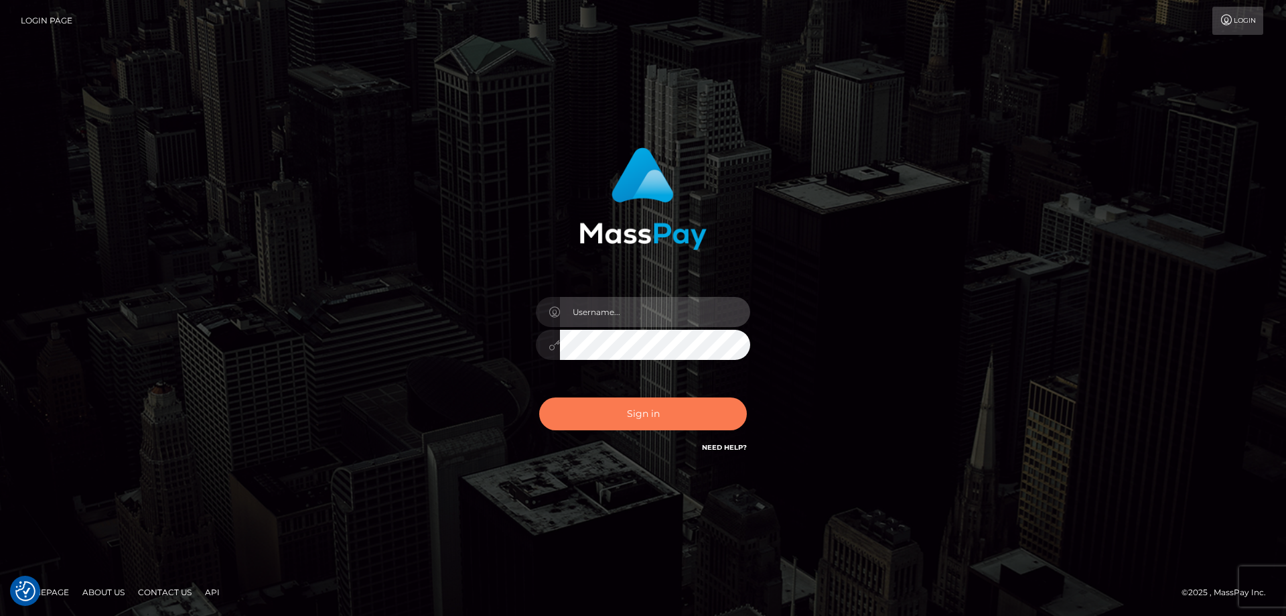  What do you see at coordinates (643, 413) in the screenshot?
I see `button: Sign in` at bounding box center [643, 413].